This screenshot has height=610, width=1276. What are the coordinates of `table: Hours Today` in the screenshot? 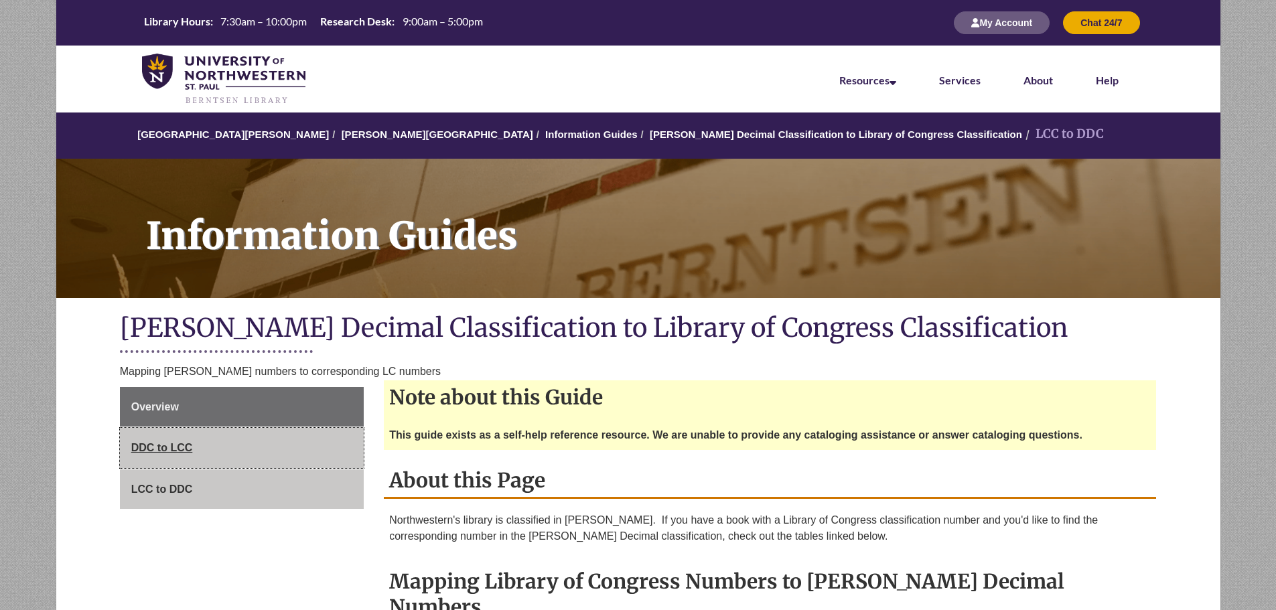 It's located at (314, 22).